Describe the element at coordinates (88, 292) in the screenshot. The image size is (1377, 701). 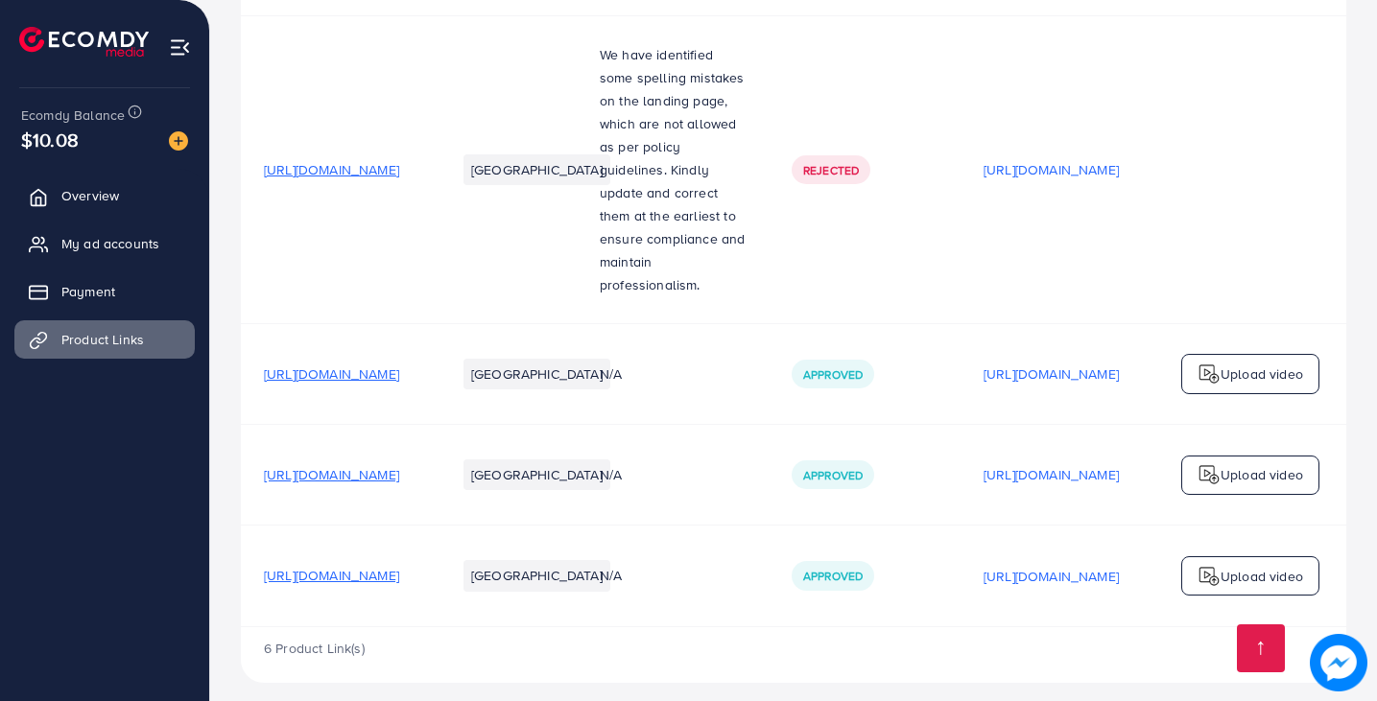
I see `span: Payment` at that location.